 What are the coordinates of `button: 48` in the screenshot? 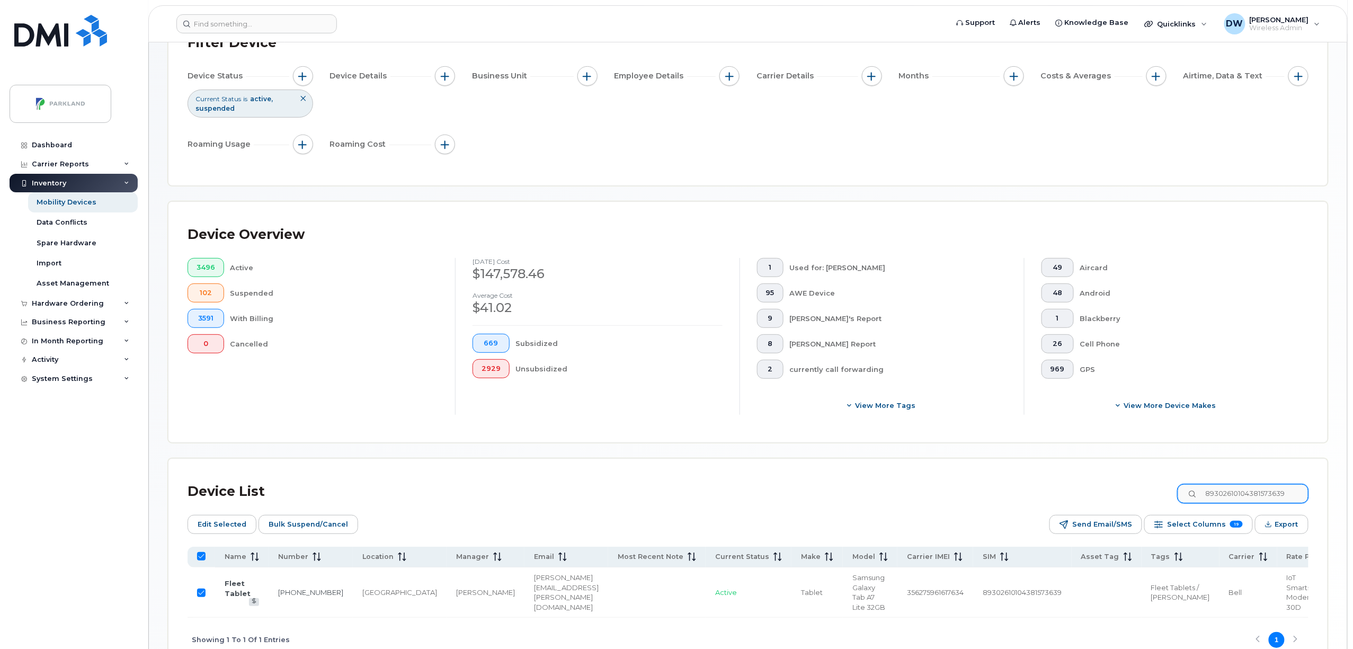 It's located at (1058, 293).